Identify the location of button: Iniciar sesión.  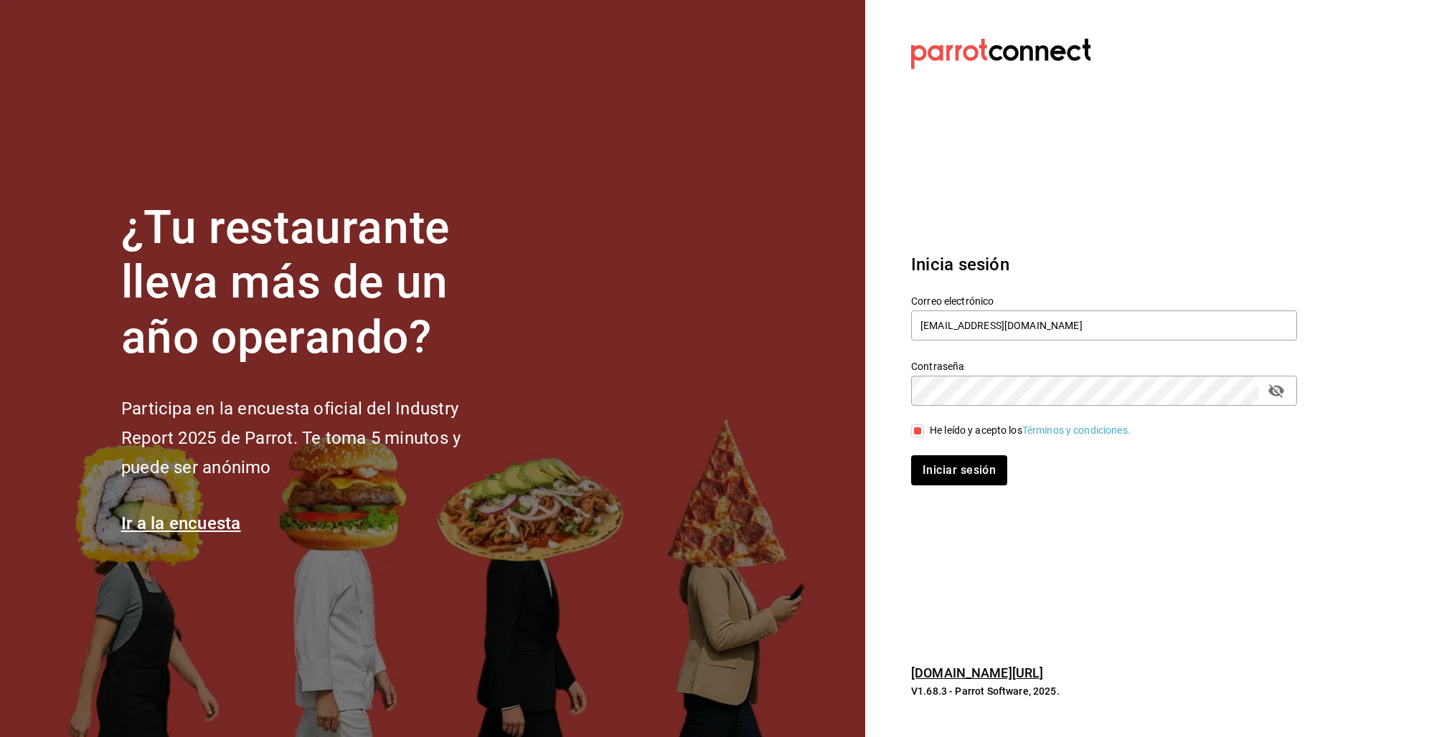
(959, 471).